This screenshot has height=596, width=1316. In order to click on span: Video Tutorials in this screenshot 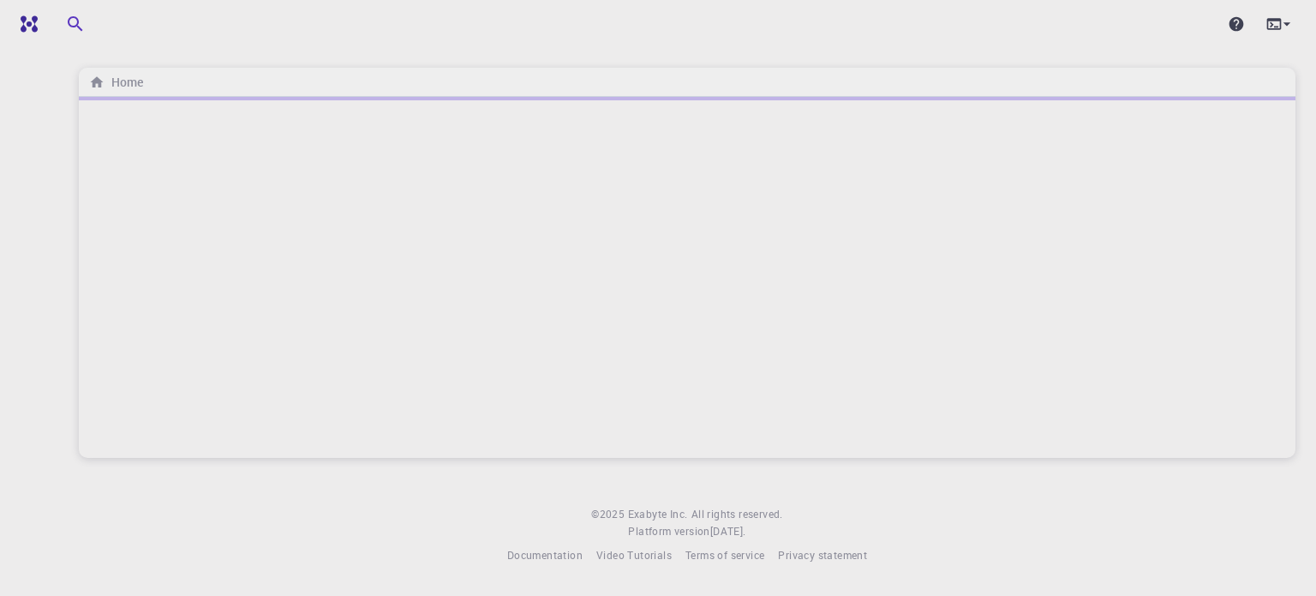, I will do `click(634, 554)`.